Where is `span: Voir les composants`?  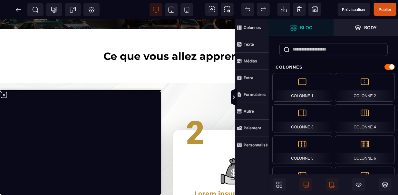 span: Voir les composants is located at coordinates (212, 9).